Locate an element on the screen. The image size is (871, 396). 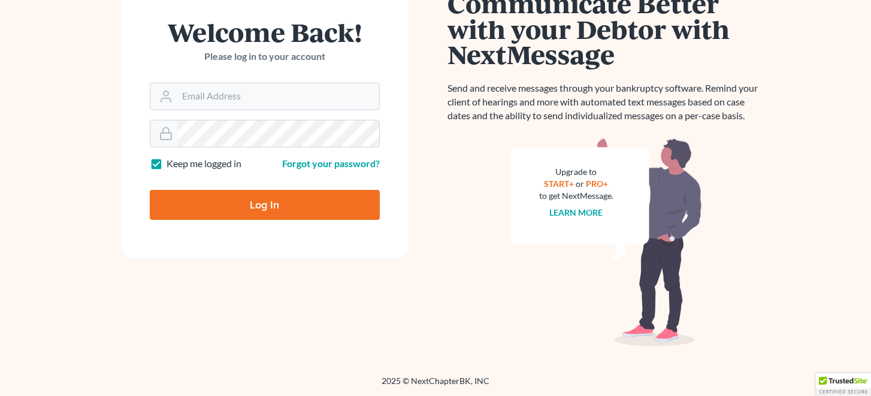
div: to get NextMessage. is located at coordinates (576, 196).